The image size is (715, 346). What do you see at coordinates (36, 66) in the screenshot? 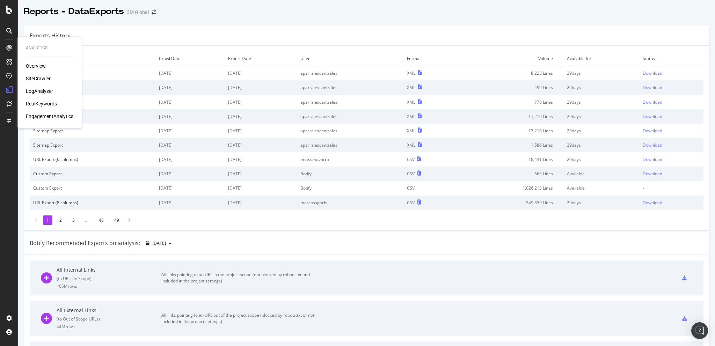
I see `div: Overview` at bounding box center [36, 66].